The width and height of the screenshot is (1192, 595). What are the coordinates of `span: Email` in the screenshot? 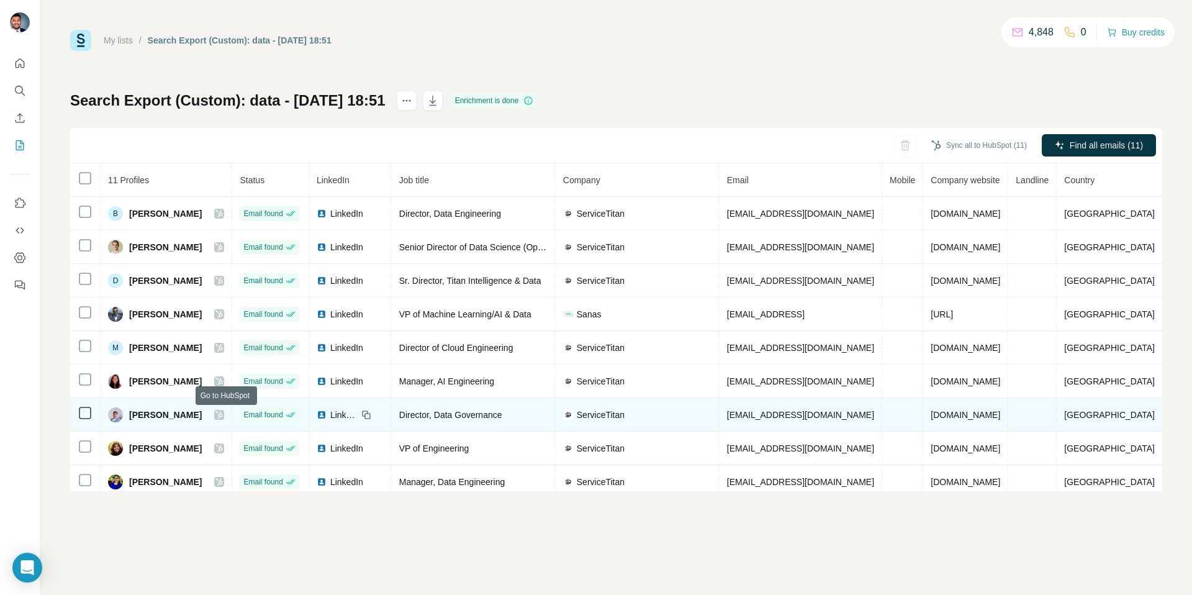 It's located at (738, 180).